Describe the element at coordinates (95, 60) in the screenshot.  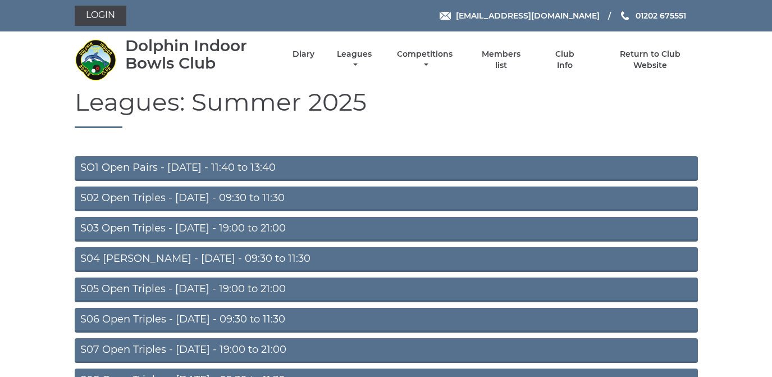
I see `img: Dolphin Indoor Bowls Club` at that location.